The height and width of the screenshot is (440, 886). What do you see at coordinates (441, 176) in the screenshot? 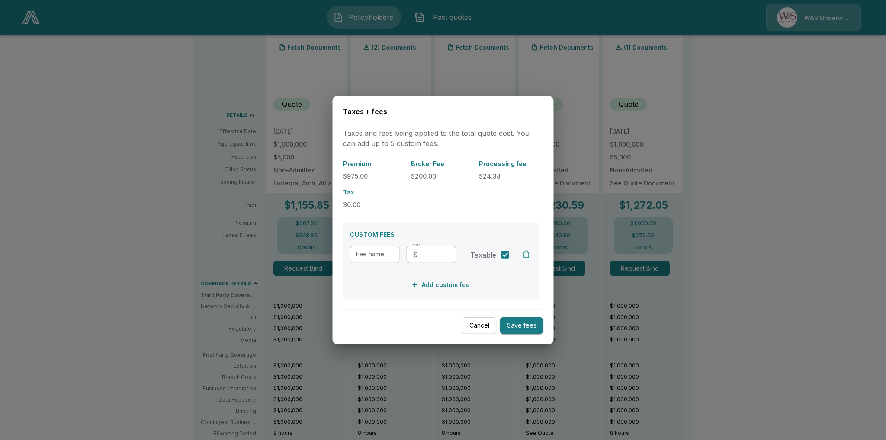
I see `p: $200.00` at bounding box center [441, 176].